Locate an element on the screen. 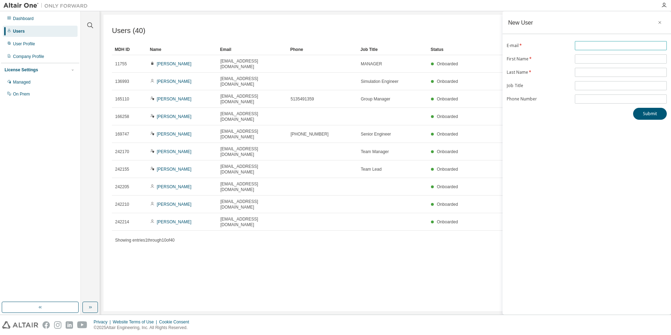 The image size is (671, 335). img: linkedin.svg is located at coordinates (69, 325).